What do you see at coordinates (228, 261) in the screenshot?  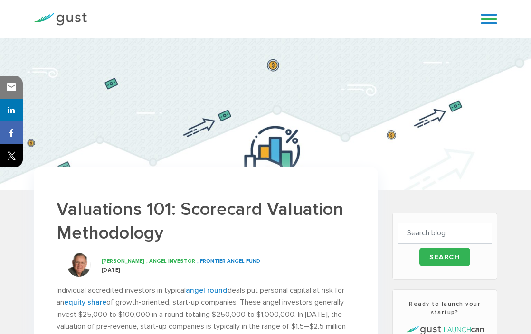 I see `span: , Frontier Angel Fund` at bounding box center [228, 261].